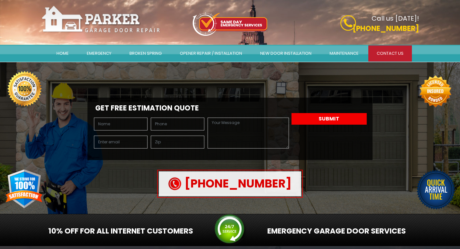  What do you see at coordinates (344, 54) in the screenshot?
I see `a: Maintenance` at bounding box center [344, 54].